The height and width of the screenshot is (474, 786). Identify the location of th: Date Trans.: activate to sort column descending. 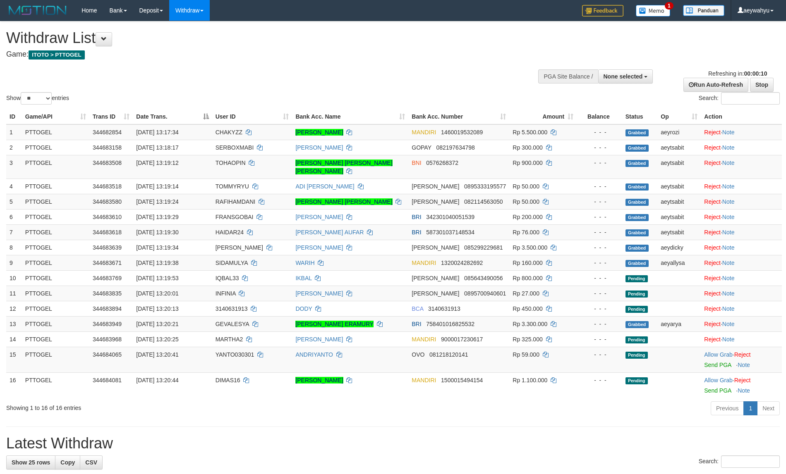
(172, 117).